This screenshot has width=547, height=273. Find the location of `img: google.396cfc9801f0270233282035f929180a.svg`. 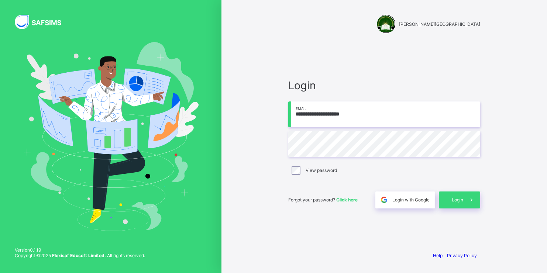

img: google.396cfc9801f0270233282035f929180a.svg is located at coordinates (384, 200).